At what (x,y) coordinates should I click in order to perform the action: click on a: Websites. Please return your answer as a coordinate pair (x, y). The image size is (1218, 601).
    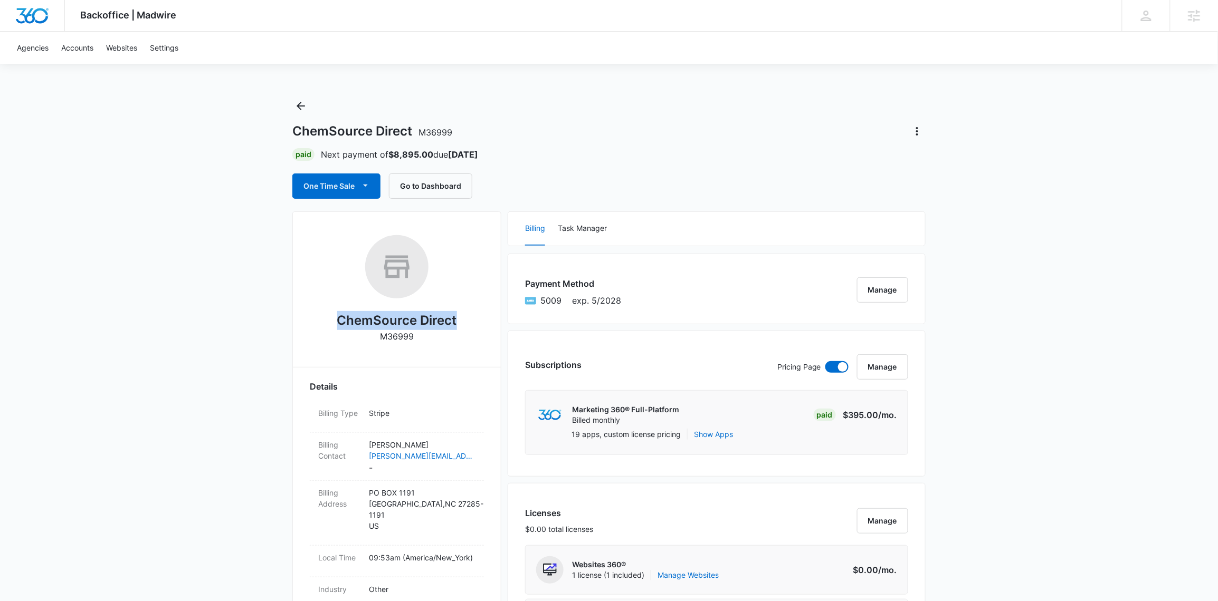
    Looking at the image, I should click on (121, 47).